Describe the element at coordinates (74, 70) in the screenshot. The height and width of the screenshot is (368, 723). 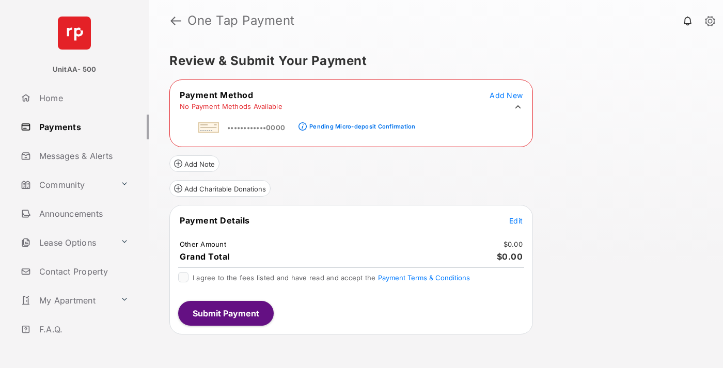
I see `p: UnitAA- 500` at that location.